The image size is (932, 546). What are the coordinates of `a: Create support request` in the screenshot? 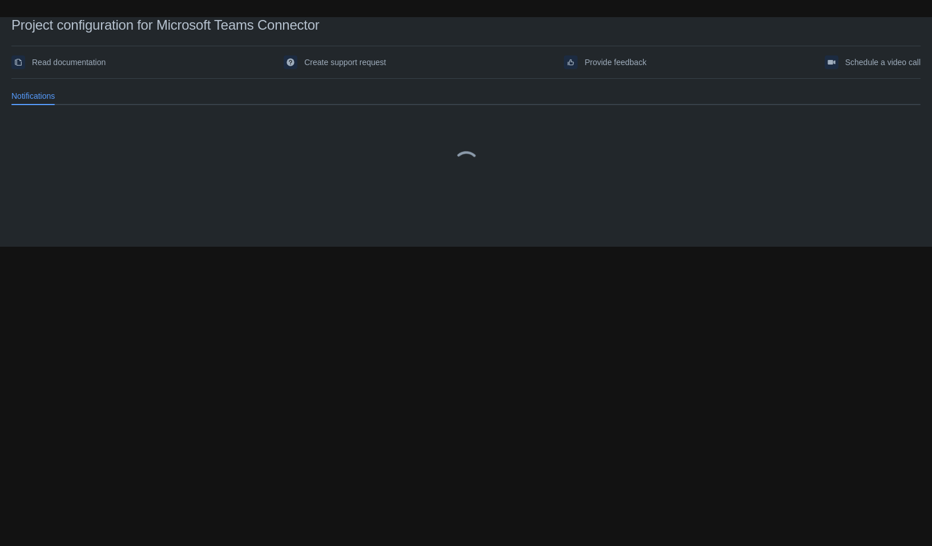 It's located at (335, 62).